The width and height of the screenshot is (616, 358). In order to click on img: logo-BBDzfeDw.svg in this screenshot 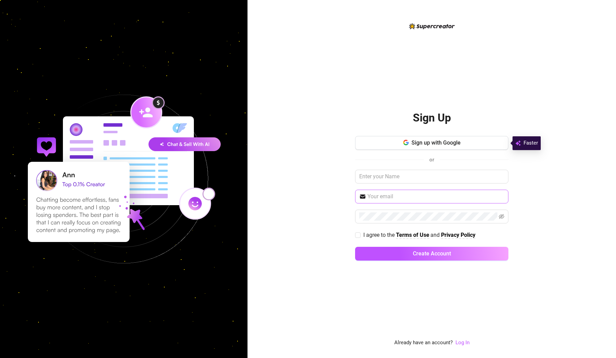, I will do `click(432, 26)`.